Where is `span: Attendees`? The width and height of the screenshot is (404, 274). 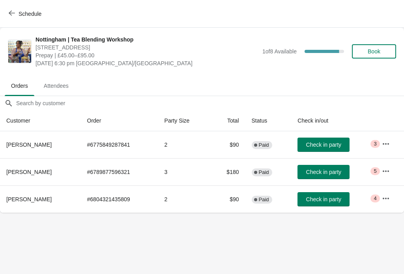
span: Attendees is located at coordinates (56, 86).